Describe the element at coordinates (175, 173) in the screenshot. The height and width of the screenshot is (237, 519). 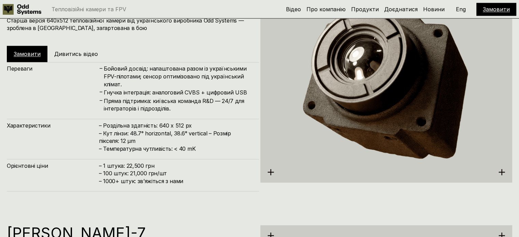
I see `h4: – 1 штука: 22,500 грн – 100 штук: 21,000 грн/шт` at that location.